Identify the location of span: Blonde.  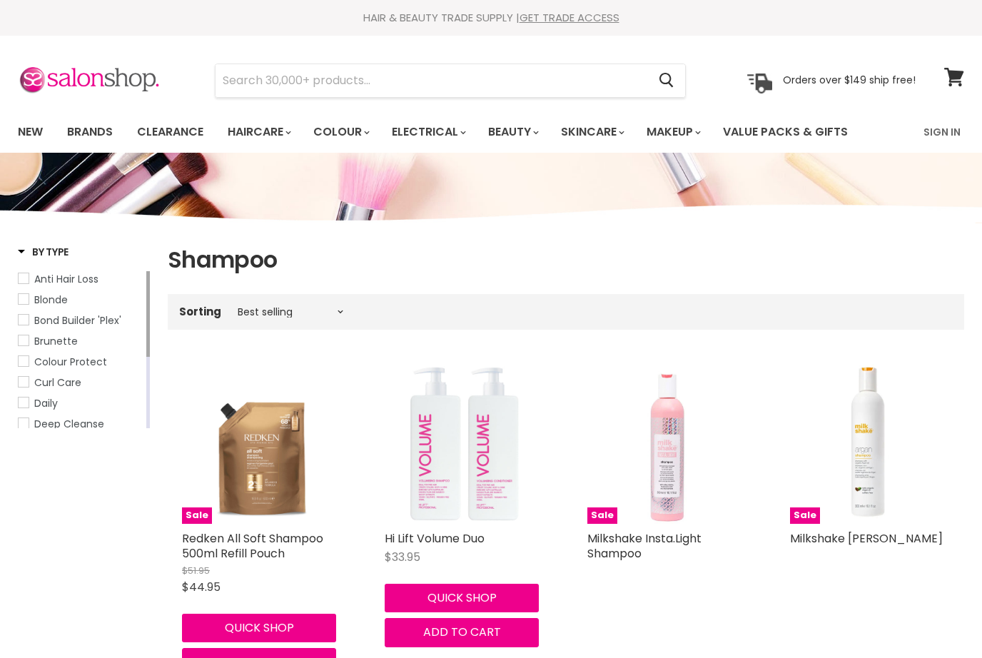
(51, 300).